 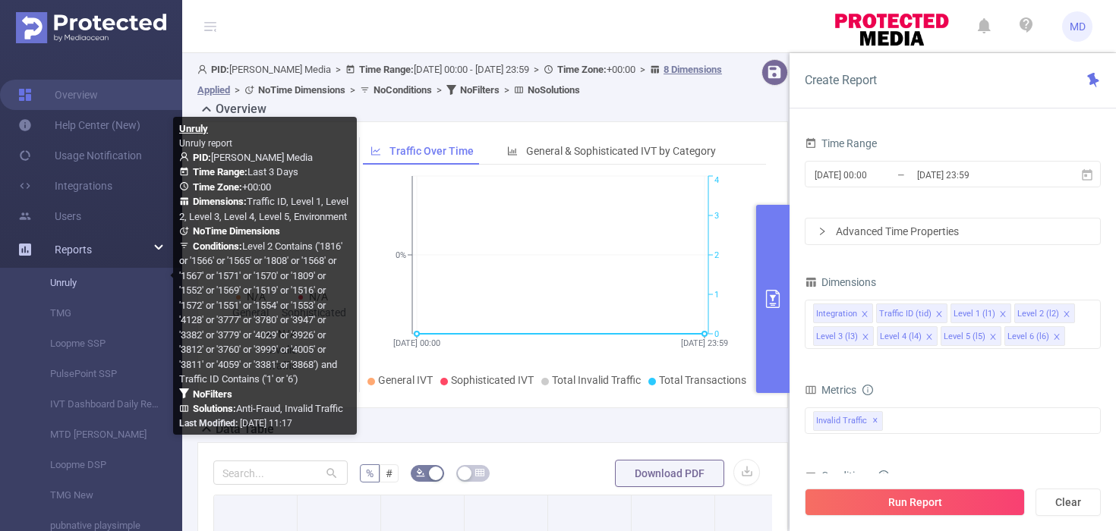 What do you see at coordinates (840, 282) in the screenshot?
I see `span: Dimensions` at bounding box center [840, 282].